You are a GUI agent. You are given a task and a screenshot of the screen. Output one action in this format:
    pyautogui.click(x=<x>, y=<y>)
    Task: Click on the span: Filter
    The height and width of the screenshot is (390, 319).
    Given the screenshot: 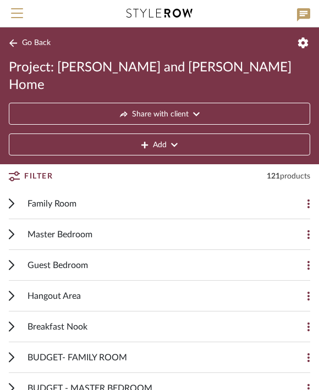 What is the action you would take?
    pyautogui.click(x=38, y=176)
    